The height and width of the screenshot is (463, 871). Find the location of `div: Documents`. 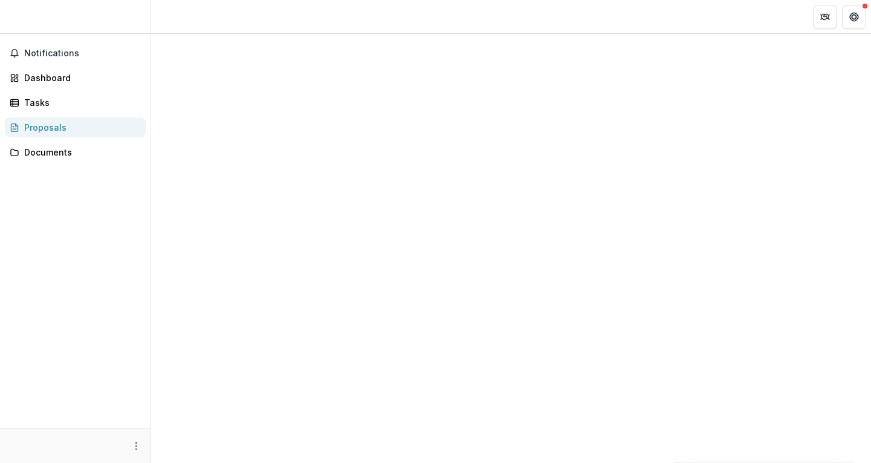

div: Documents is located at coordinates (80, 152).